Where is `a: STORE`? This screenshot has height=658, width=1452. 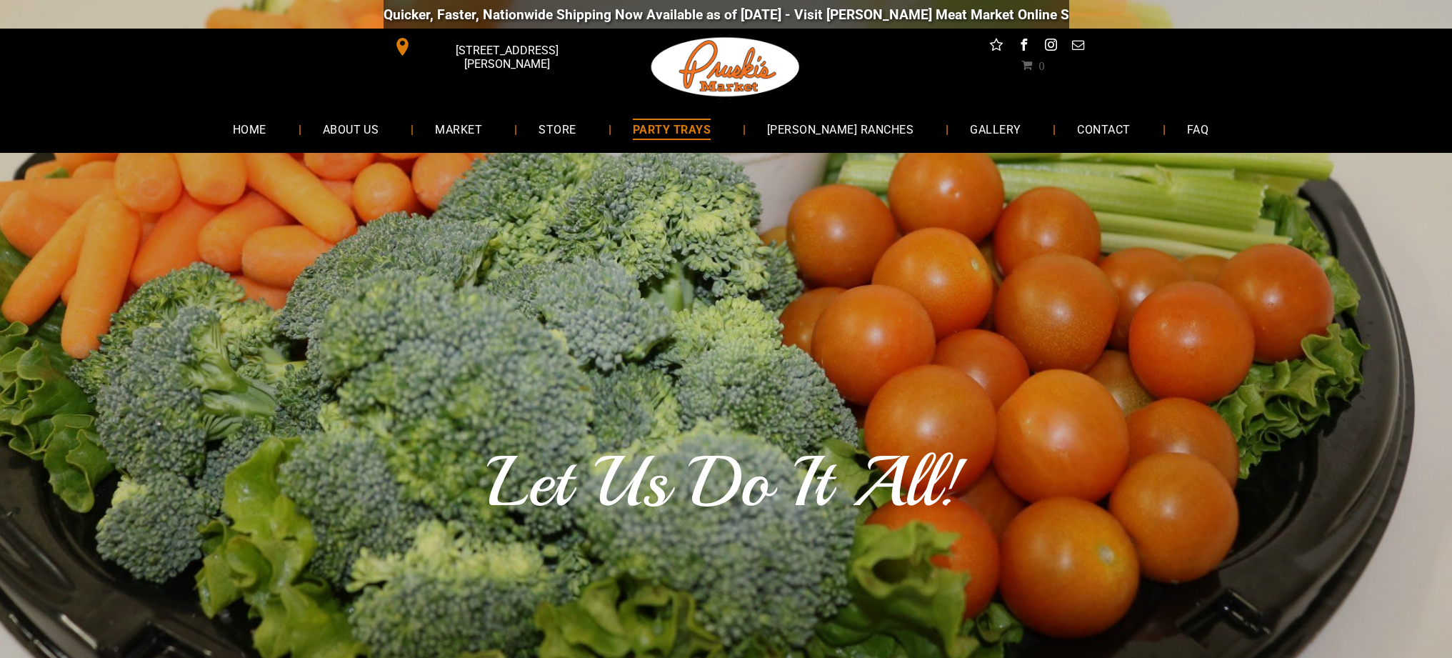 a: STORE is located at coordinates (557, 129).